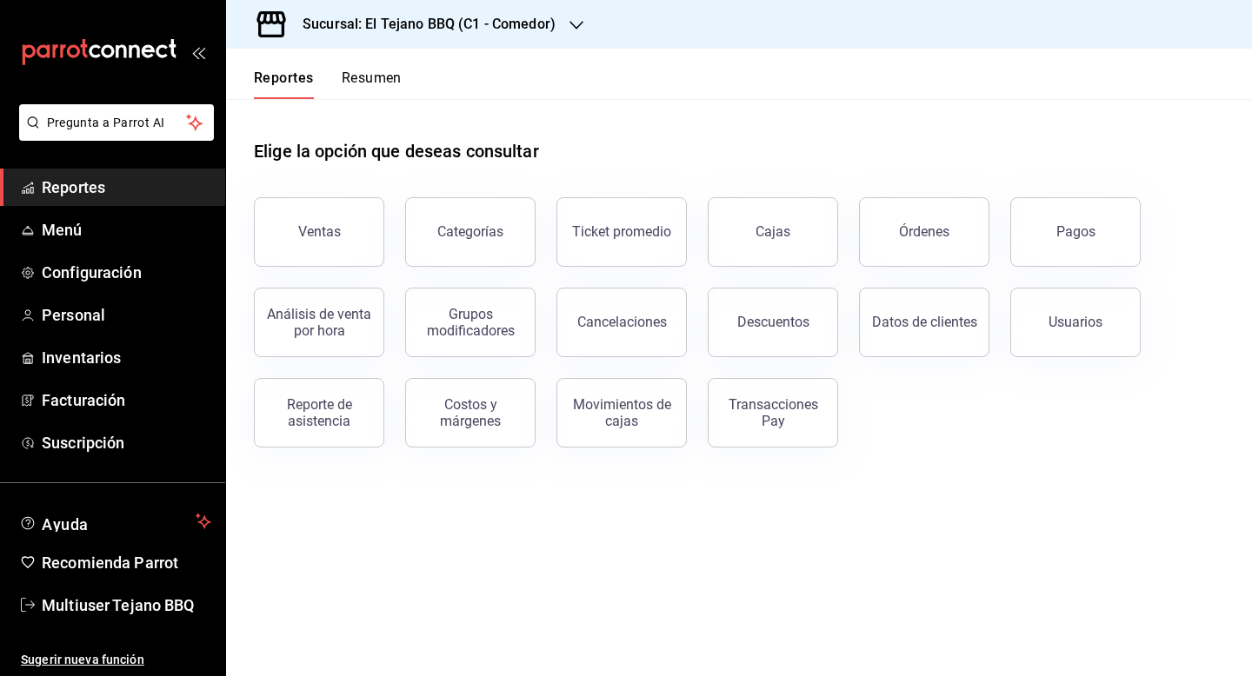 Image resolution: width=1252 pixels, height=676 pixels. What do you see at coordinates (622, 322) in the screenshot?
I see `div: Cancelaciones` at bounding box center [622, 322].